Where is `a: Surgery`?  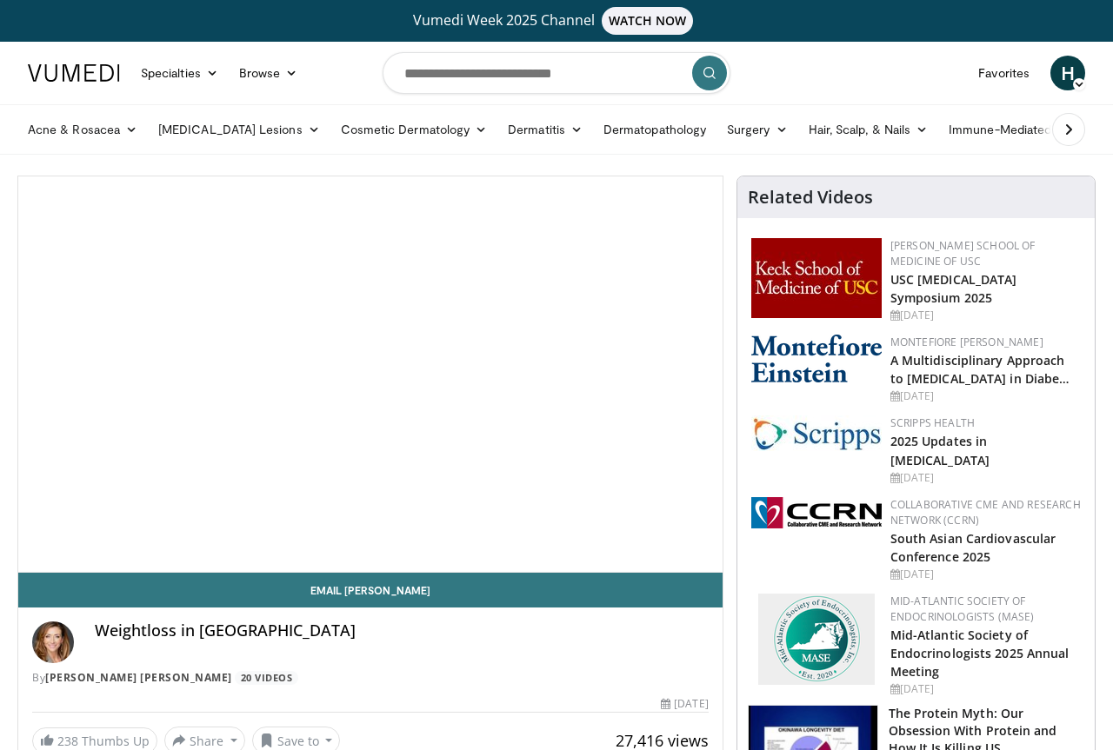 a: Surgery is located at coordinates (757, 130).